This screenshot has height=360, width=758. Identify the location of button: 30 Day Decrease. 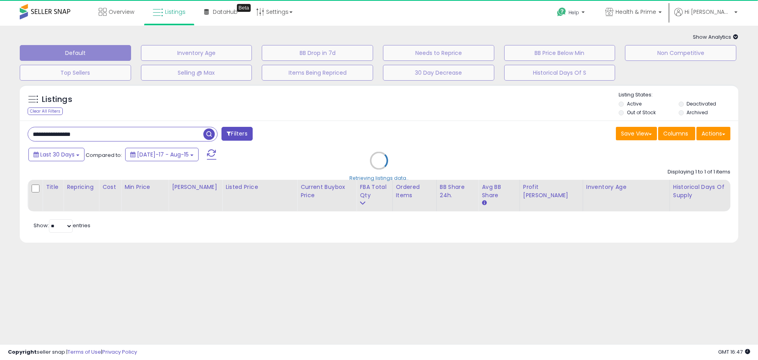
(439, 73).